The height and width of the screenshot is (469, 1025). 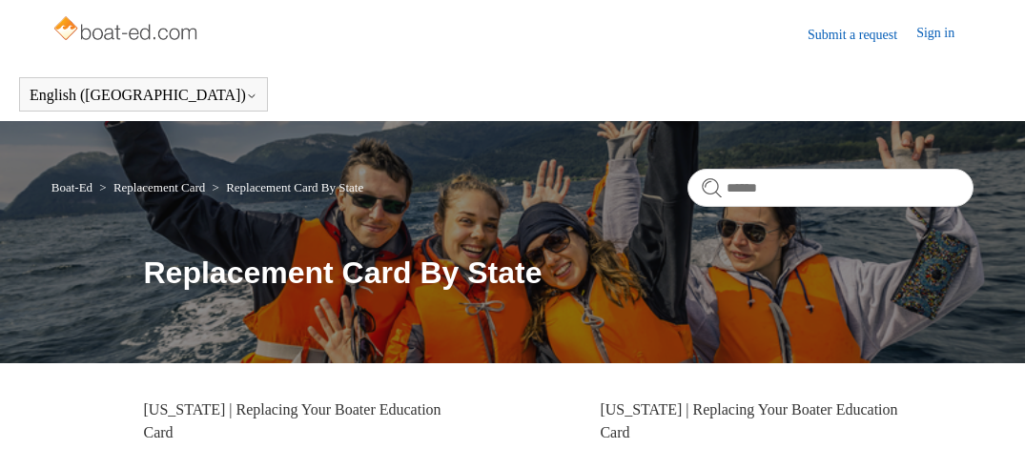 What do you see at coordinates (73, 187) in the screenshot?
I see `li: Boat-Ed` at bounding box center [73, 187].